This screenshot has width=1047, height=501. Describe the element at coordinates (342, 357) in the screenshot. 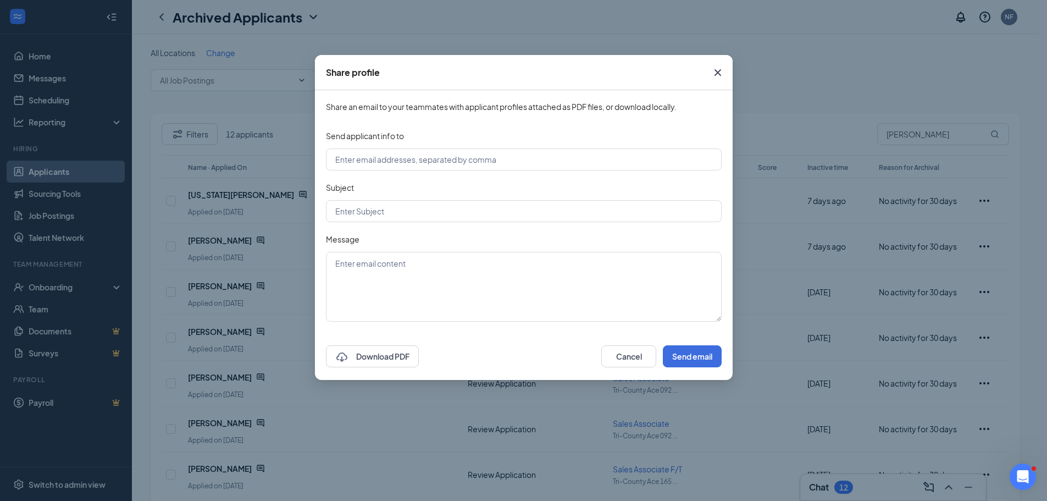

I see `svg: CloudDownload` at that location.